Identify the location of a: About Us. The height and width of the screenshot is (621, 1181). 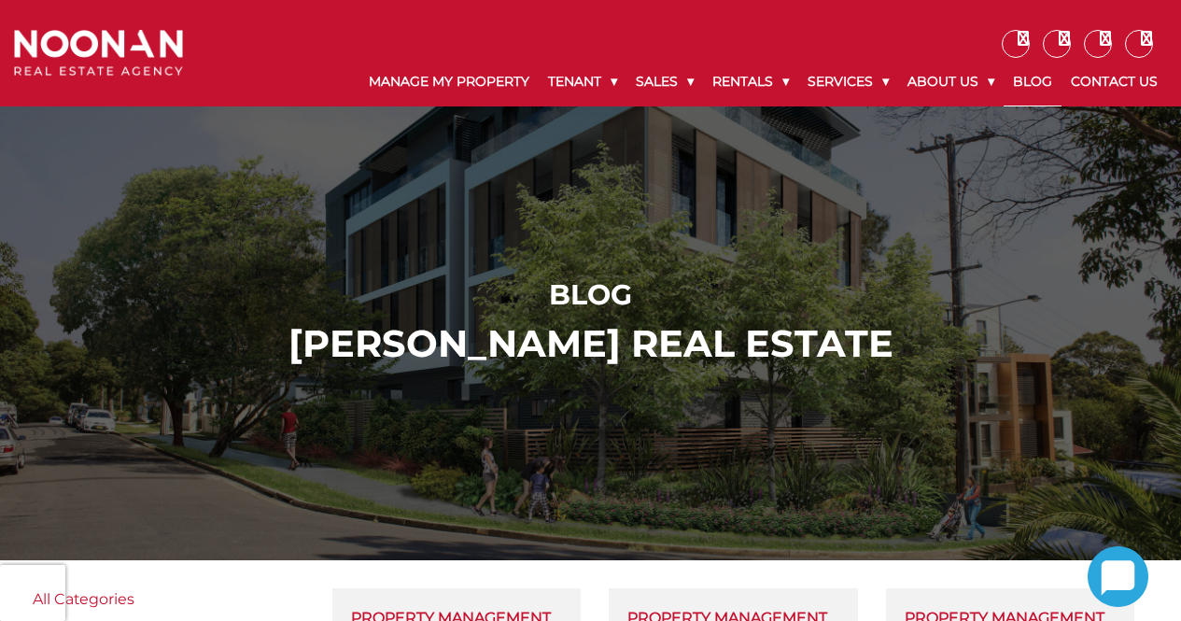
(951, 81).